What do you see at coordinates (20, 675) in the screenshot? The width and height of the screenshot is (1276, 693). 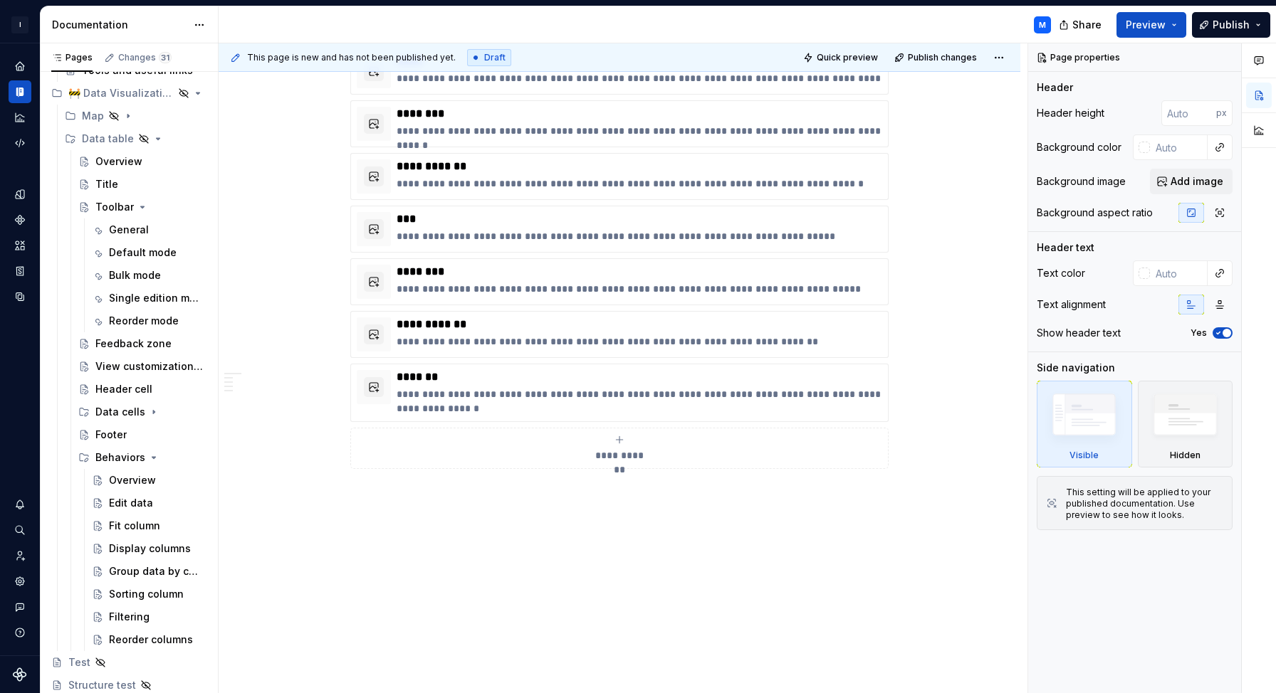 I see `svg: Supernova Logo` at bounding box center [20, 675].